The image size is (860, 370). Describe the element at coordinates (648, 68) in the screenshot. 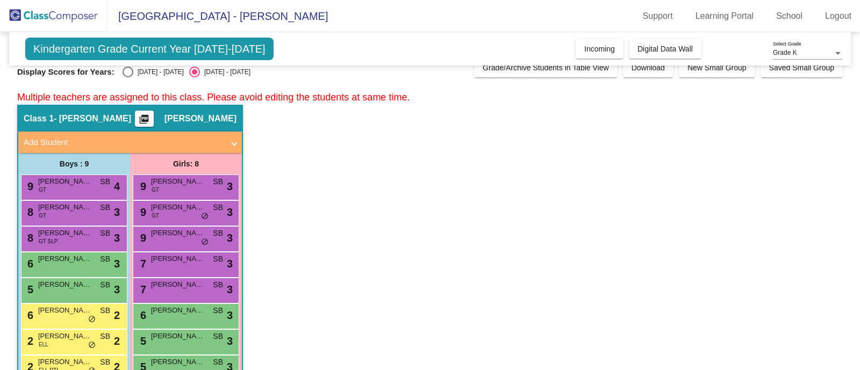

I see `button: Download` at that location.